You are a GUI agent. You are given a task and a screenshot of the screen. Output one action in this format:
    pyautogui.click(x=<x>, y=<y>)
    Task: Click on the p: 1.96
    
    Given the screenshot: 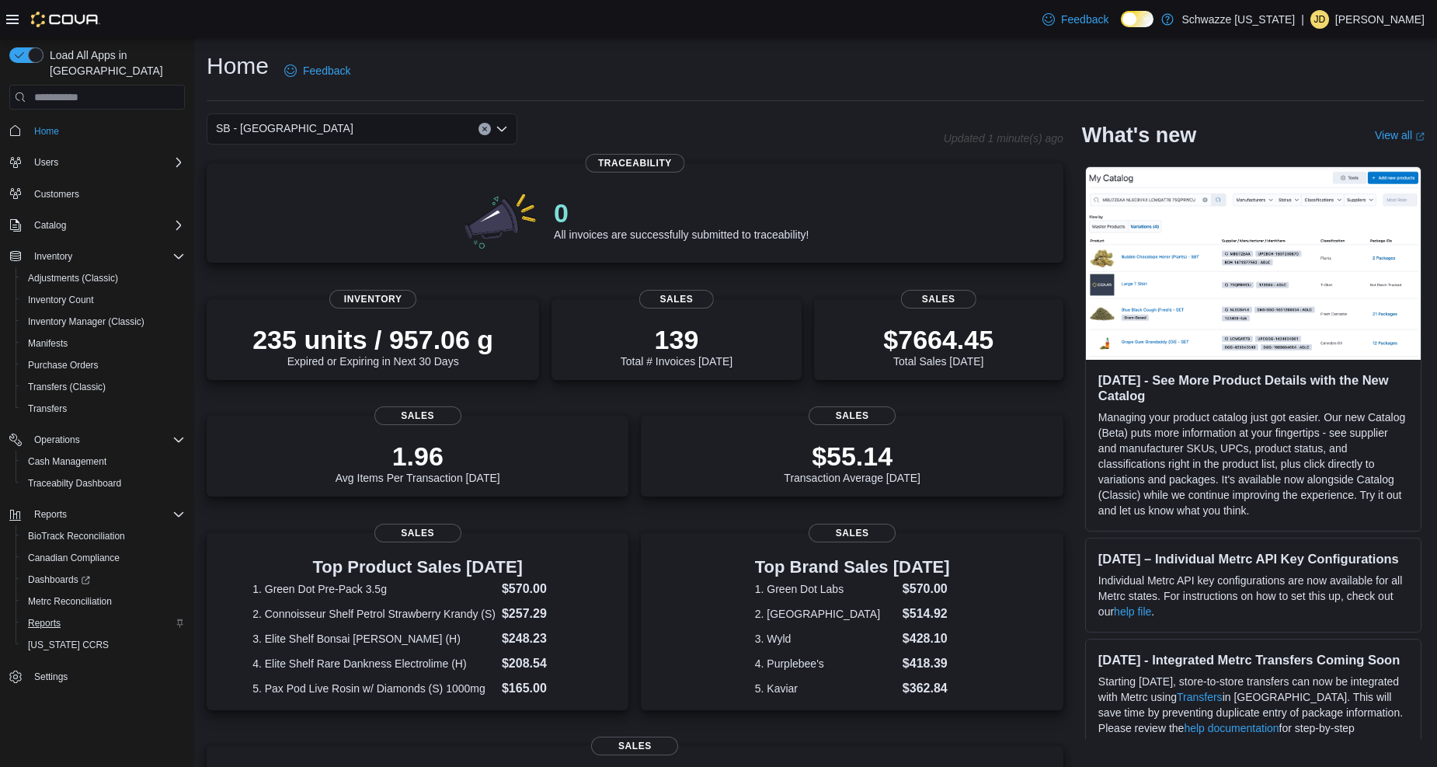 What is the action you would take?
    pyautogui.click(x=418, y=456)
    